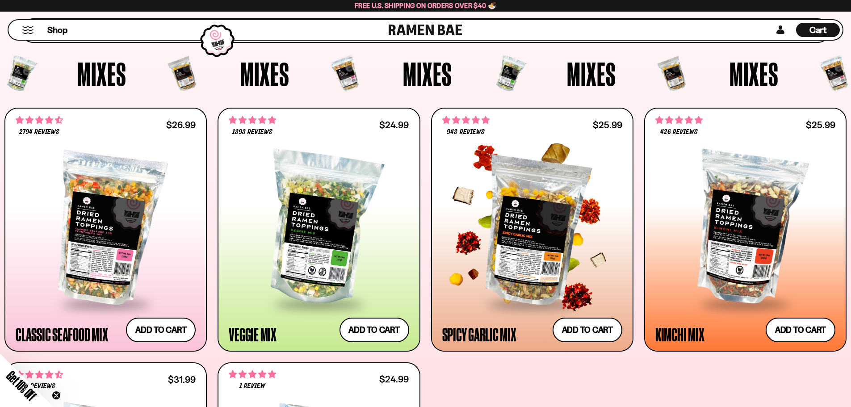 Image resolution: width=851 pixels, height=407 pixels. I want to click on button: Close teaser, so click(56, 395).